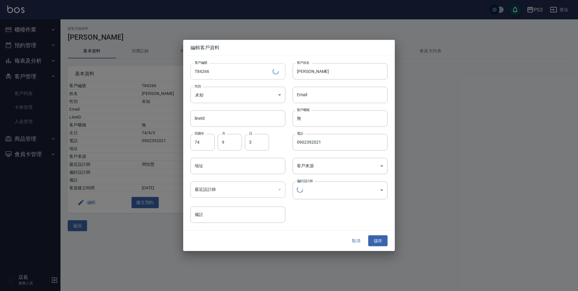 This screenshot has height=291, width=578. I want to click on label: 客戶暱稱, so click(303, 110).